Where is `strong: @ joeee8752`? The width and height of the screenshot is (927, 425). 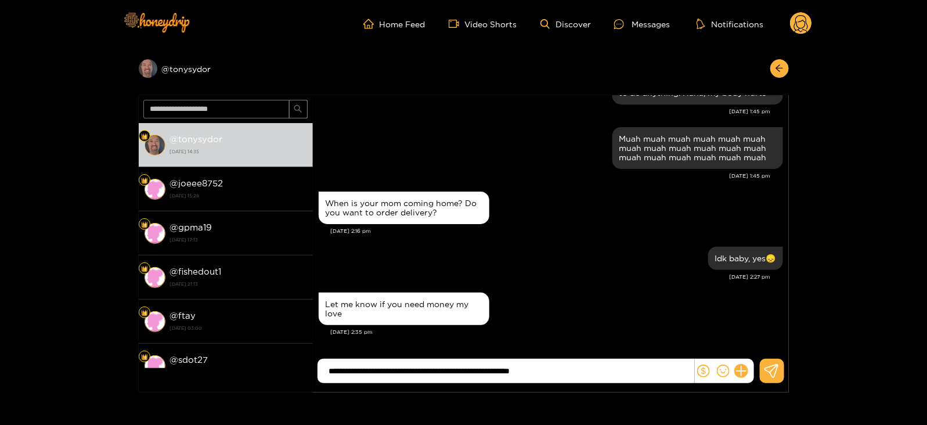 strong: @ joeee8752 is located at coordinates (197, 183).